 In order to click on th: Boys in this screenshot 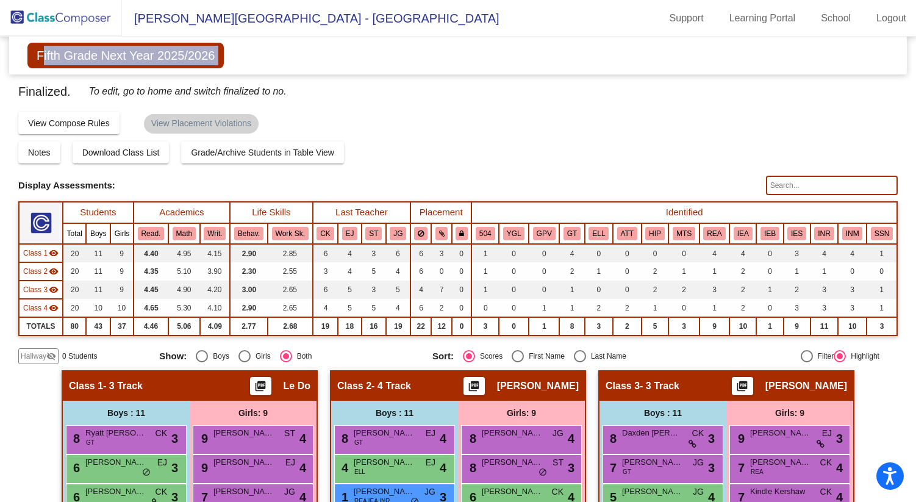, I will do `click(98, 234)`.